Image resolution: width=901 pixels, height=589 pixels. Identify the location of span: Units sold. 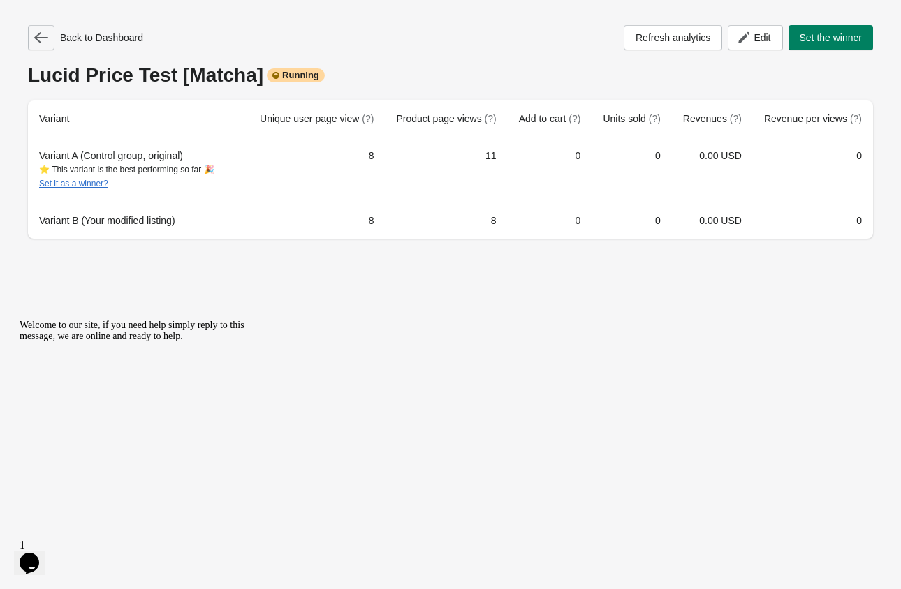
(631, 119).